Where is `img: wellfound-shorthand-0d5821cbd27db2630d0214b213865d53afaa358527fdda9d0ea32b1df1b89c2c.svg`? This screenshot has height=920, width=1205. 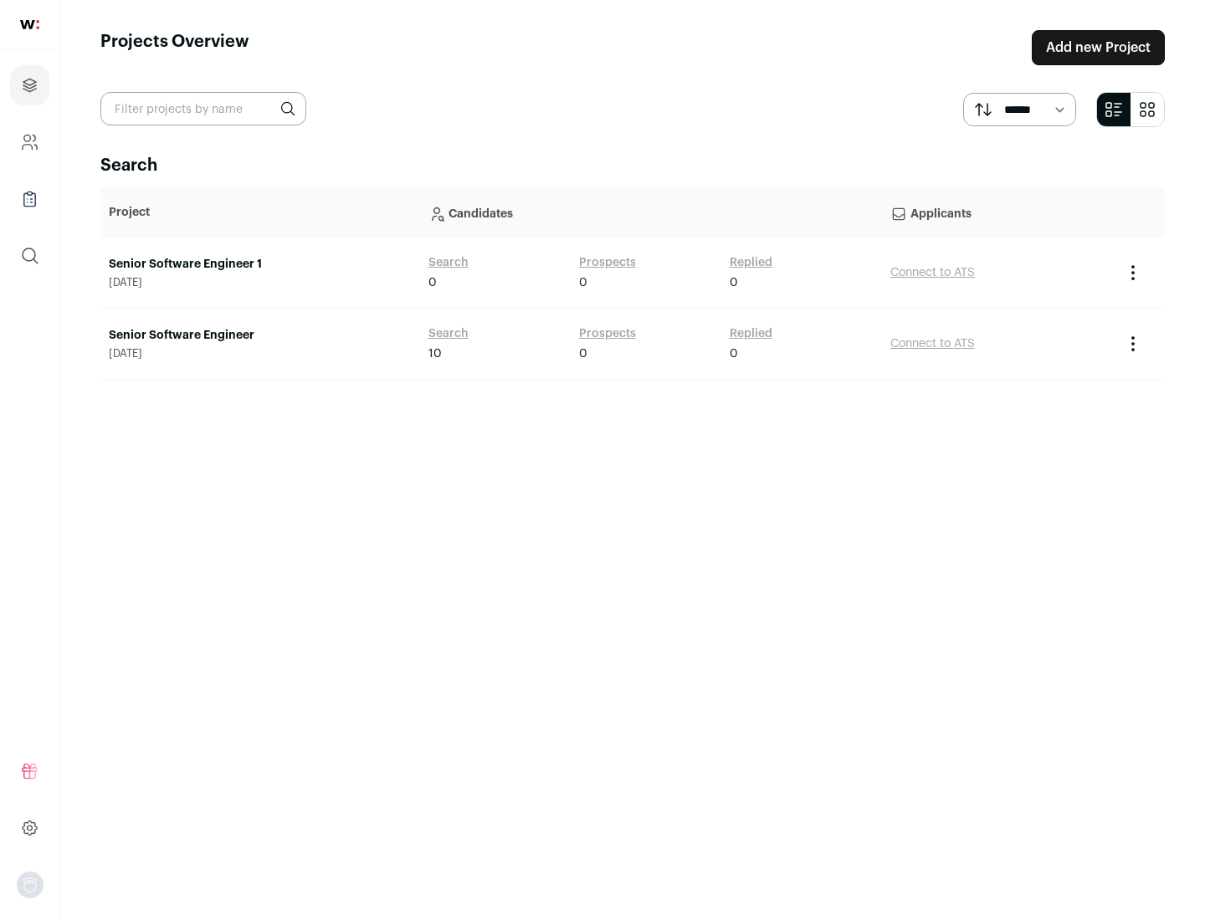 img: wellfound-shorthand-0d5821cbd27db2630d0214b213865d53afaa358527fdda9d0ea32b1df1b89c2c.svg is located at coordinates (29, 24).